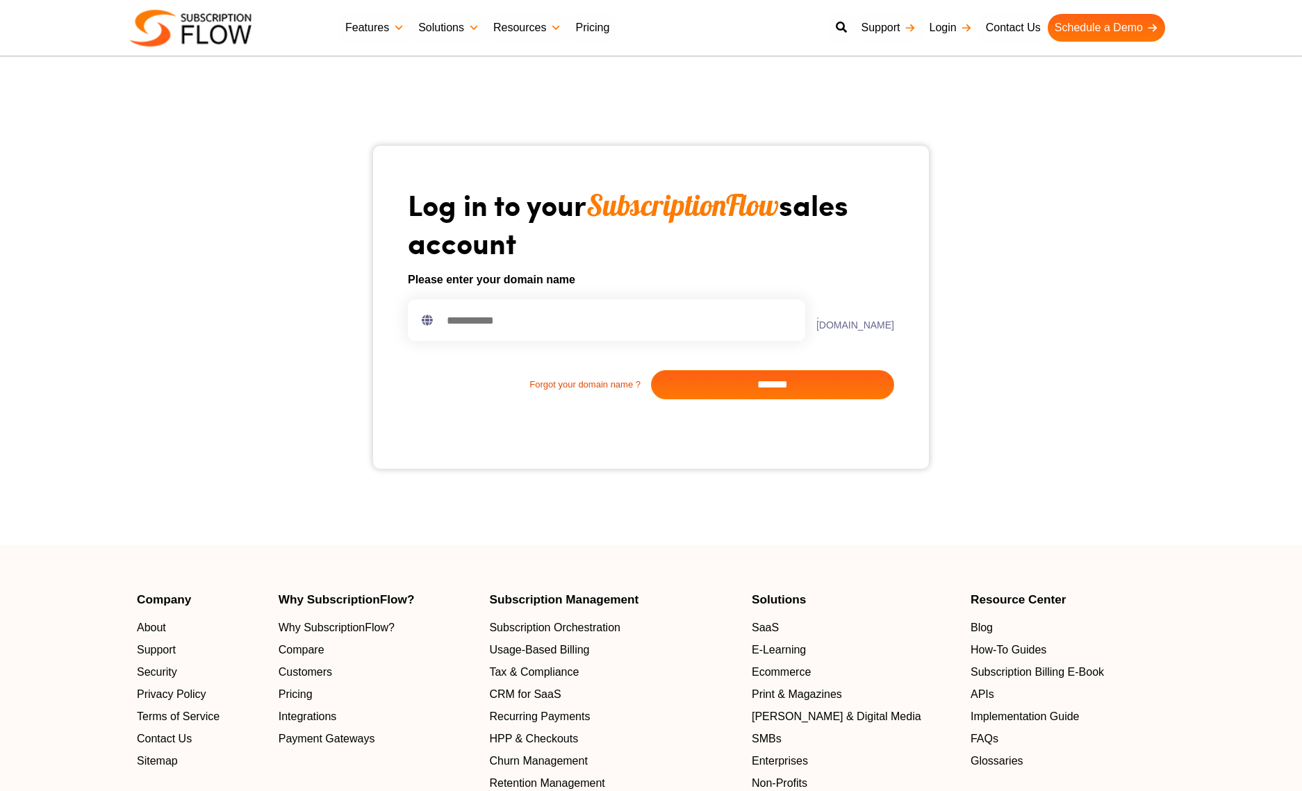 The height and width of the screenshot is (791, 1302). I want to click on a: Print & Magazines, so click(854, 695).